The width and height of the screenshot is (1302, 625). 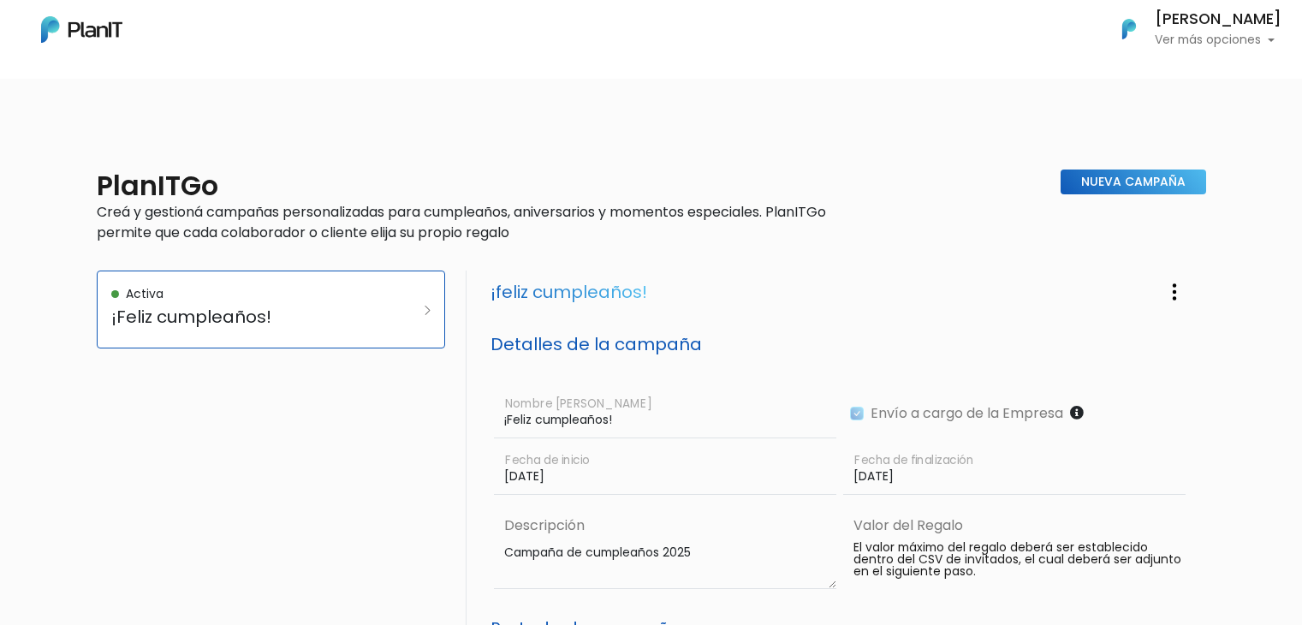 What do you see at coordinates (665, 563) in the screenshot?
I see `textarea: Campaña de cumpleaños 2025` at bounding box center [665, 563].